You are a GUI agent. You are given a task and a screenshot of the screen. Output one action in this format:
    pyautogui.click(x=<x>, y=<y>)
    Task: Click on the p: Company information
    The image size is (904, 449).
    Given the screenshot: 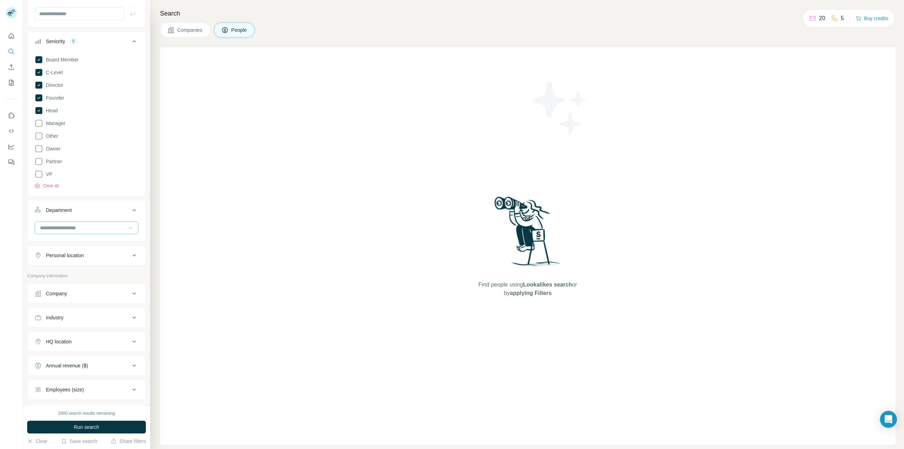 What is the action you would take?
    pyautogui.click(x=86, y=276)
    